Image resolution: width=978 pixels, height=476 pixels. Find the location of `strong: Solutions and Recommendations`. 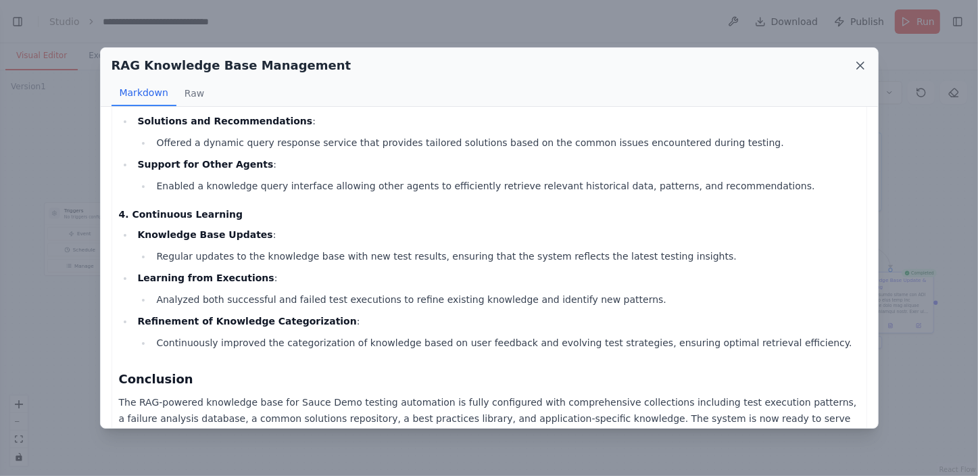

strong: Solutions and Recommendations is located at coordinates (224, 121).